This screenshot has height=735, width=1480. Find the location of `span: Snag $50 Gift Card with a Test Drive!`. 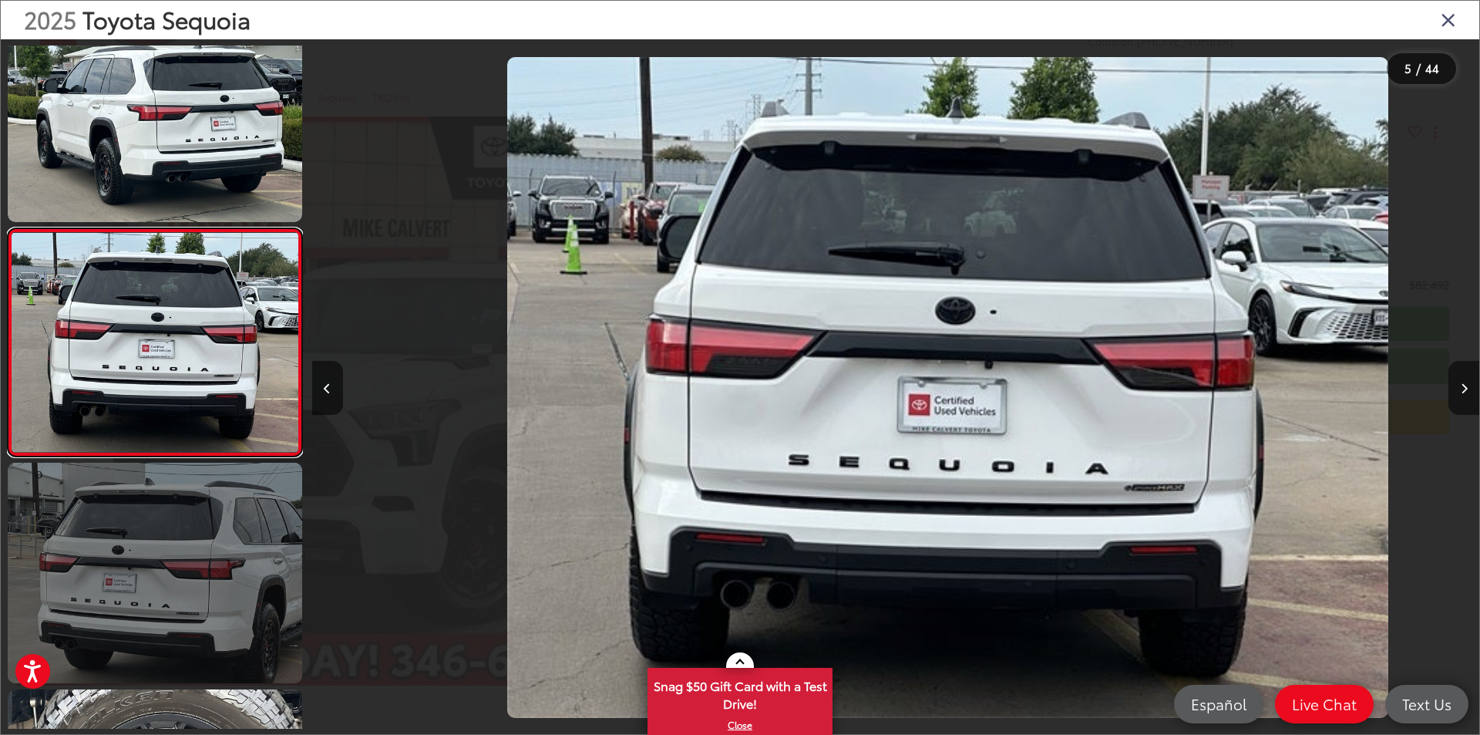

span: Snag $50 Gift Card with a Test Drive! is located at coordinates (740, 692).